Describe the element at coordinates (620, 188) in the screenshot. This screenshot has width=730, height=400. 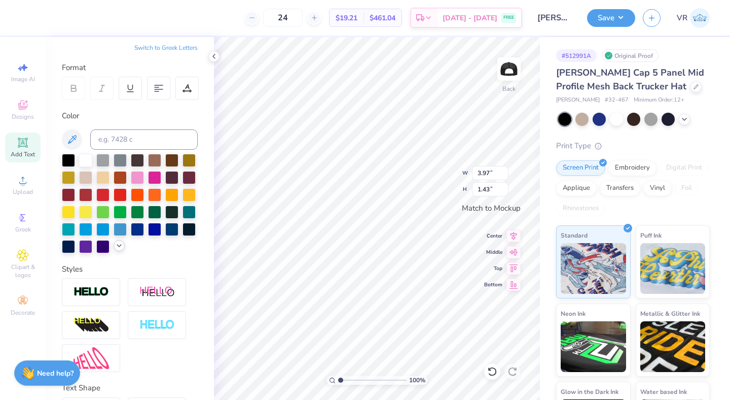
I see `div: Transfers` at that location.